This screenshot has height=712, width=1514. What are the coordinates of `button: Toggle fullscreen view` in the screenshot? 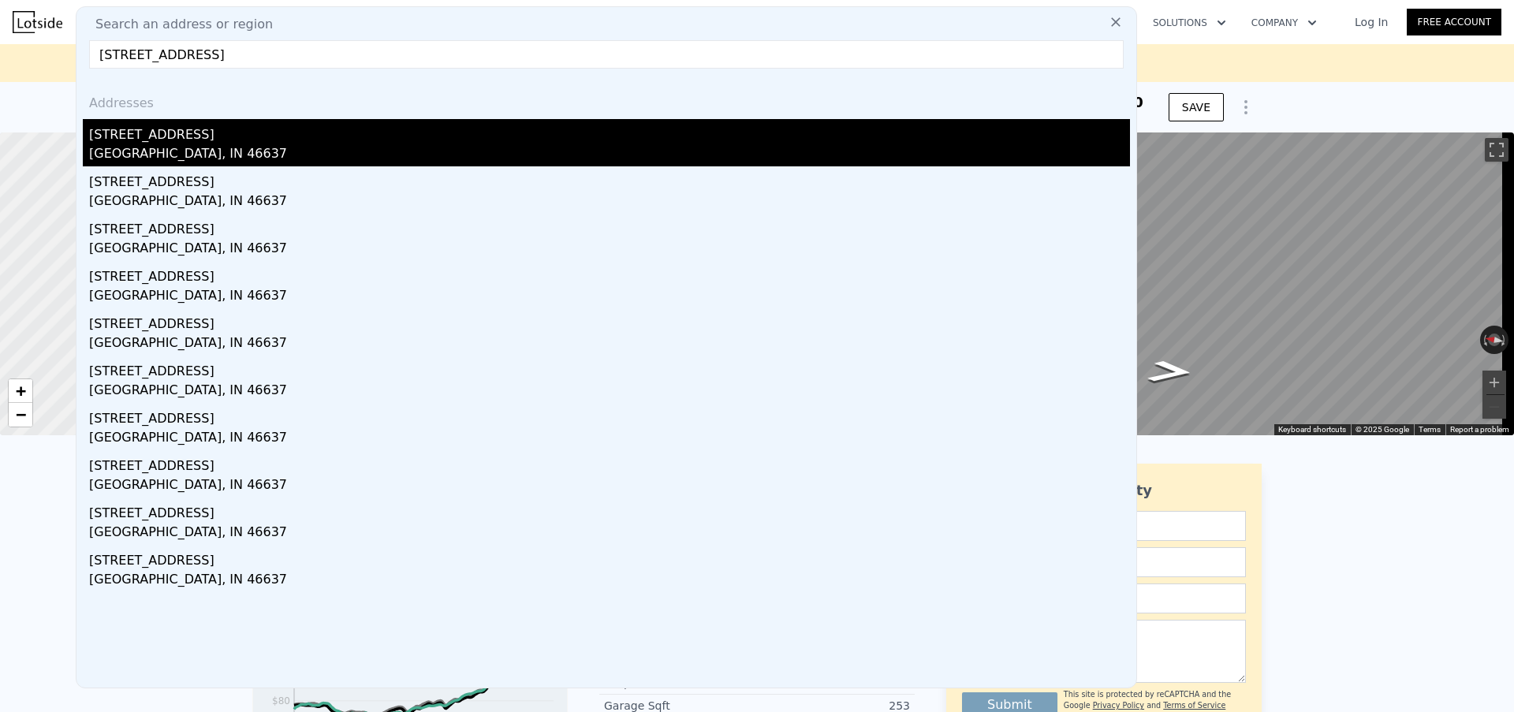 It's located at (1497, 150).